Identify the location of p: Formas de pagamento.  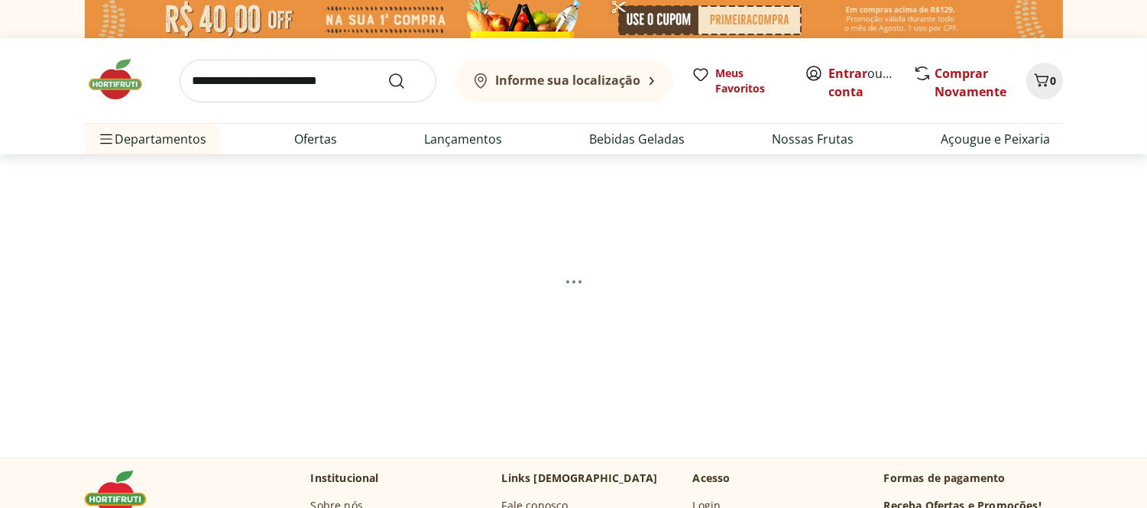
(973, 478).